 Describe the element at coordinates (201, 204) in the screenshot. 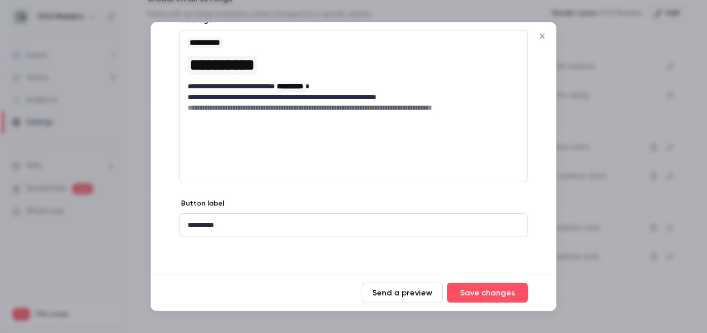

I see `label: Button label` at that location.